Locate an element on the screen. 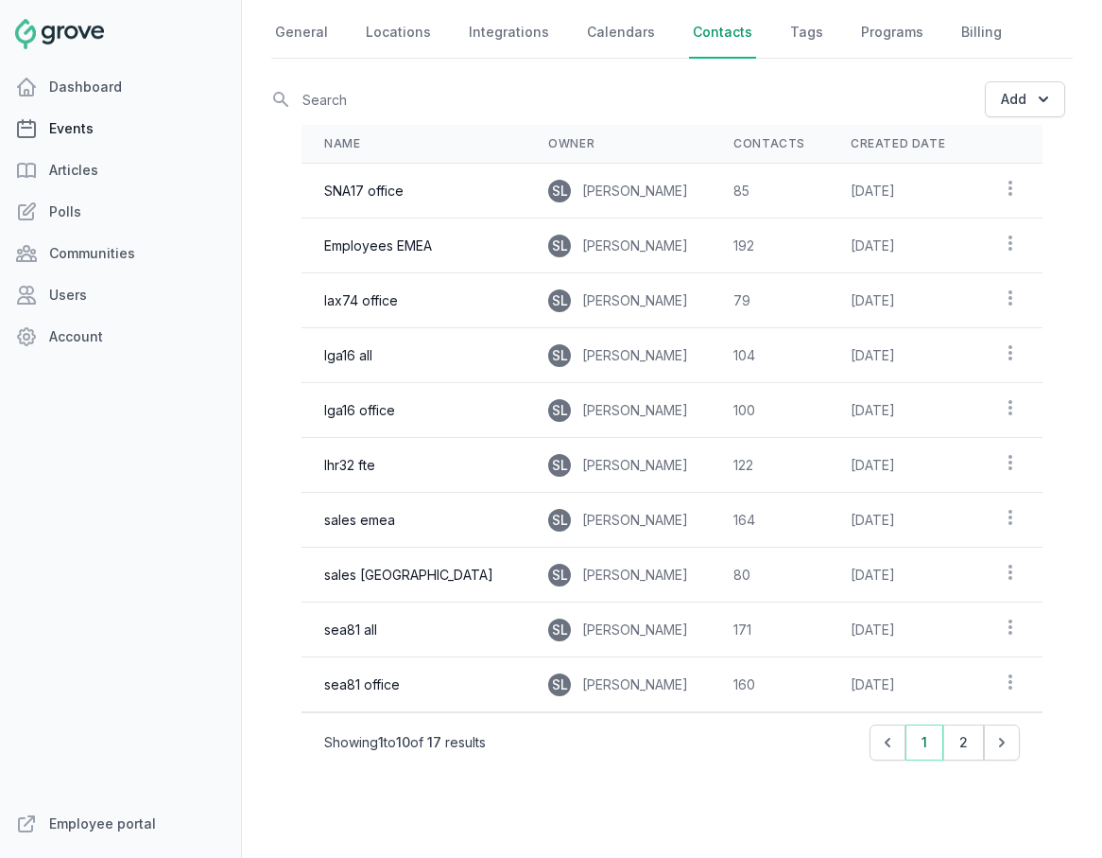 This screenshot has height=858, width=1102. td: sales emea is located at coordinates (413, 520).